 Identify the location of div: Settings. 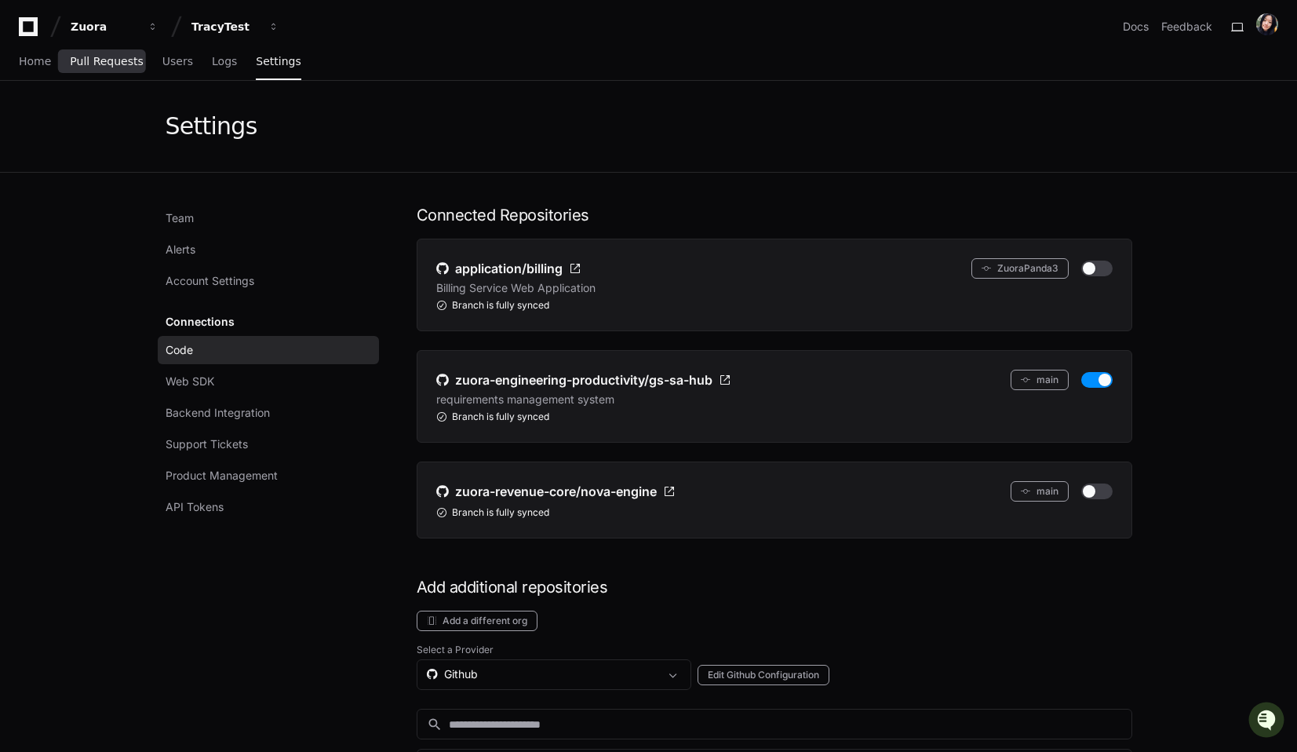
(211, 126).